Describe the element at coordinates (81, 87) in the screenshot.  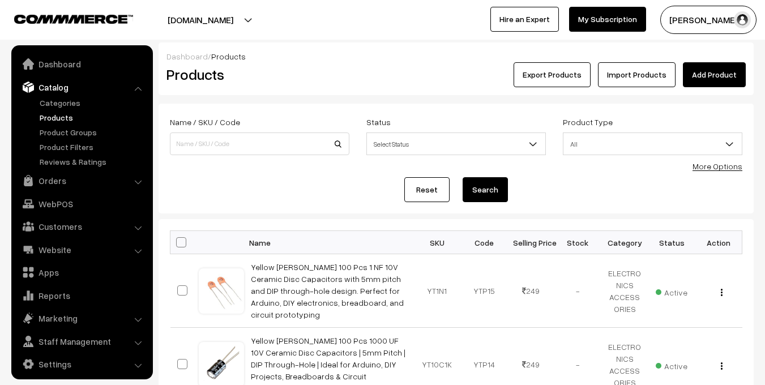
I see `a: Catalog` at that location.